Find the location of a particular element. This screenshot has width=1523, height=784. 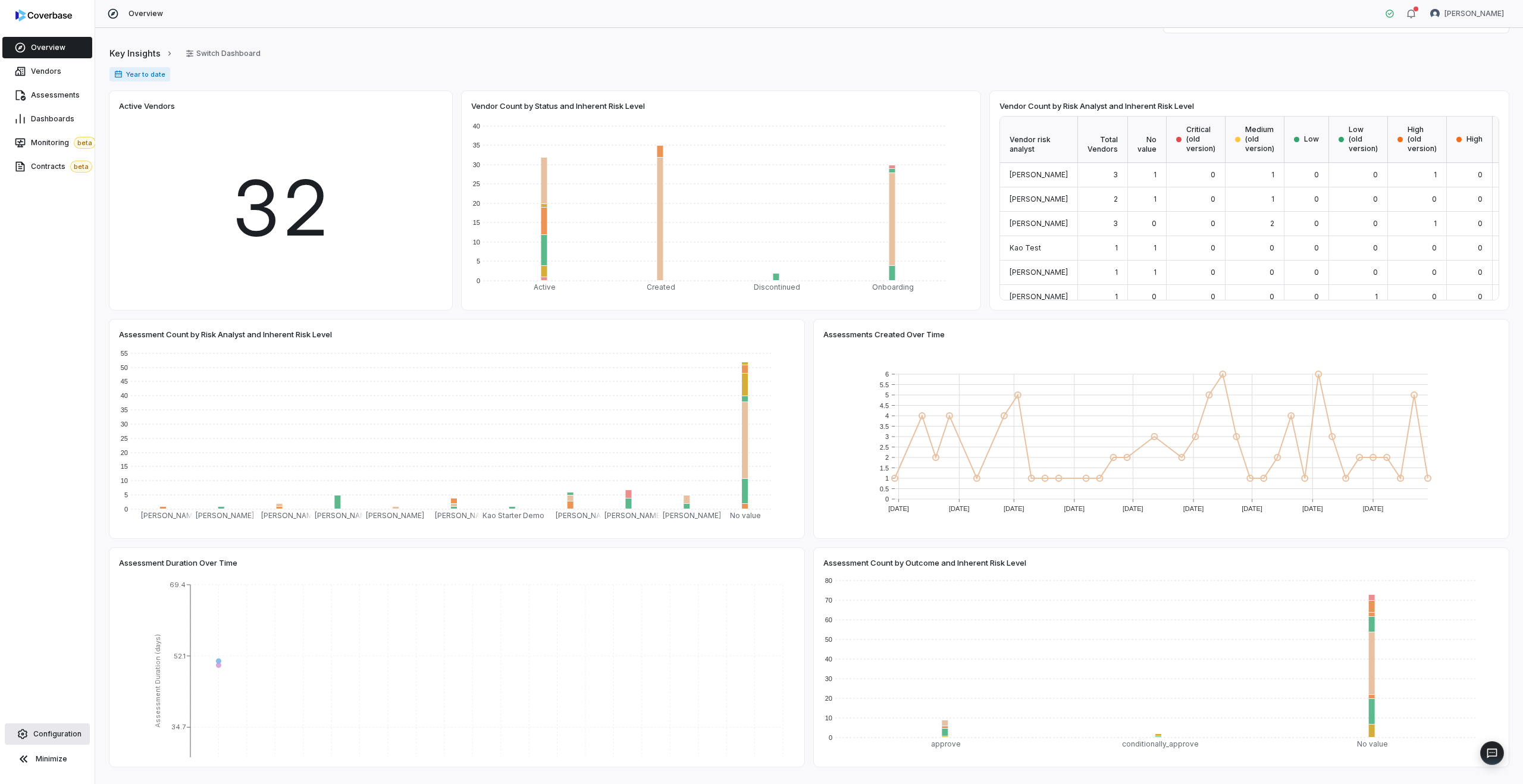

tspan: 69.4 is located at coordinates (177, 584).